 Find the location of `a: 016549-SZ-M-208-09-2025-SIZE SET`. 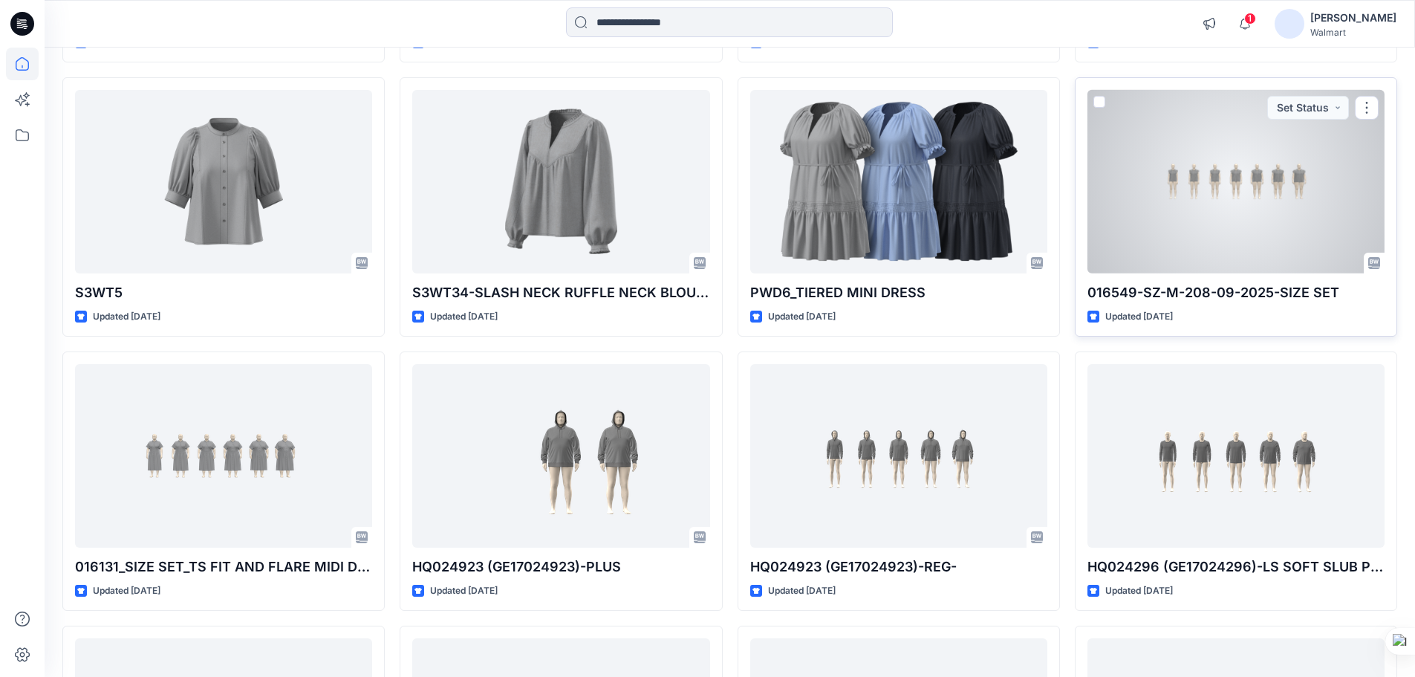

a: 016549-SZ-M-208-09-2025-SIZE SET is located at coordinates (1236, 181).